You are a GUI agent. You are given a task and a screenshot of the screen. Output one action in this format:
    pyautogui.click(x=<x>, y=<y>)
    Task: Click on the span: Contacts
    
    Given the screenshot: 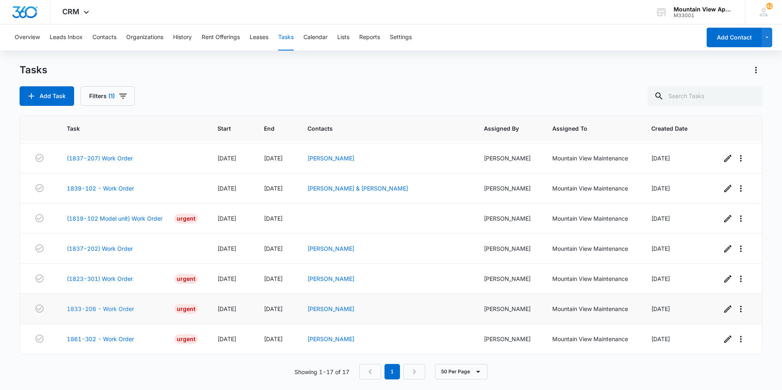 What is the action you would take?
    pyautogui.click(x=380, y=128)
    